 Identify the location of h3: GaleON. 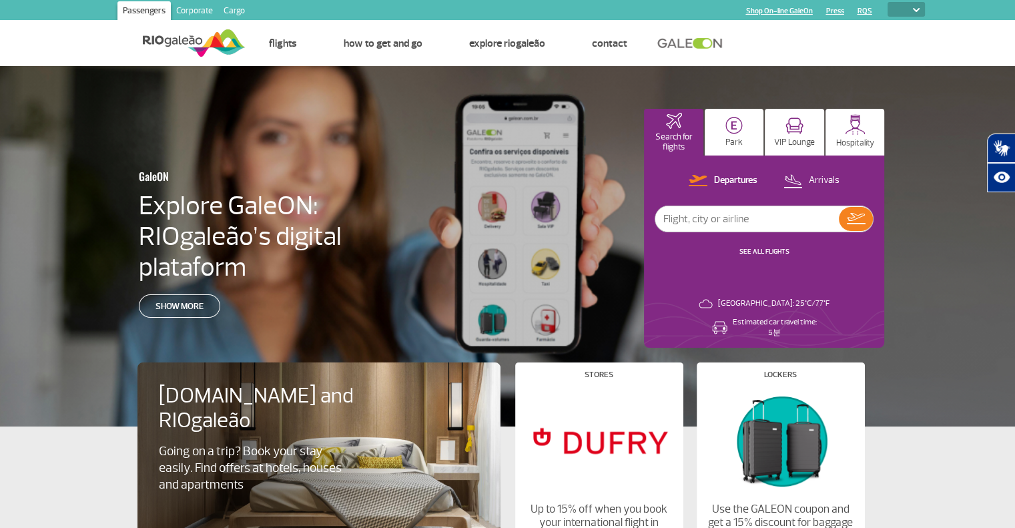
(250, 176).